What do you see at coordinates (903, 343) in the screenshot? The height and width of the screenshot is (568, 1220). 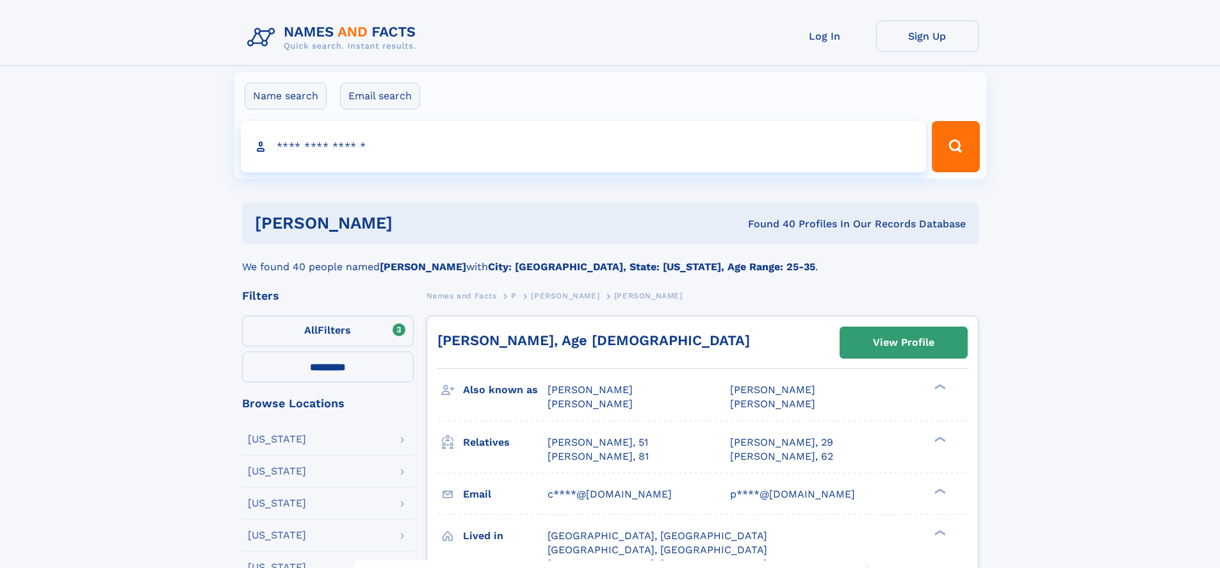 I see `a: View Profile` at bounding box center [903, 343].